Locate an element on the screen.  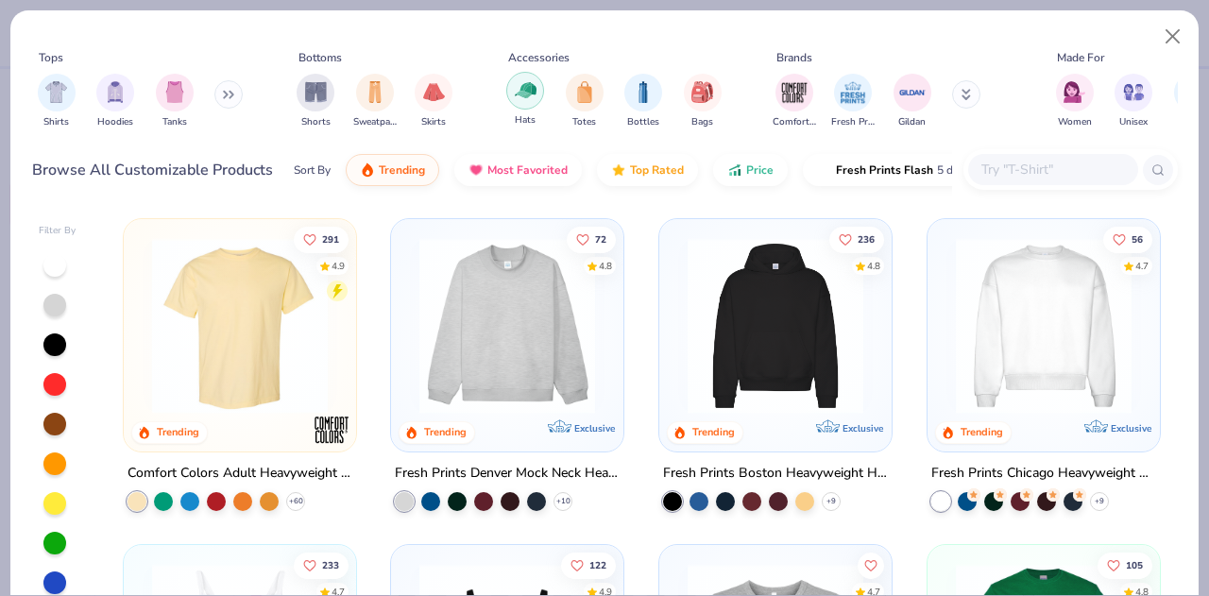
span: 5 day delivery is located at coordinates (972, 170).